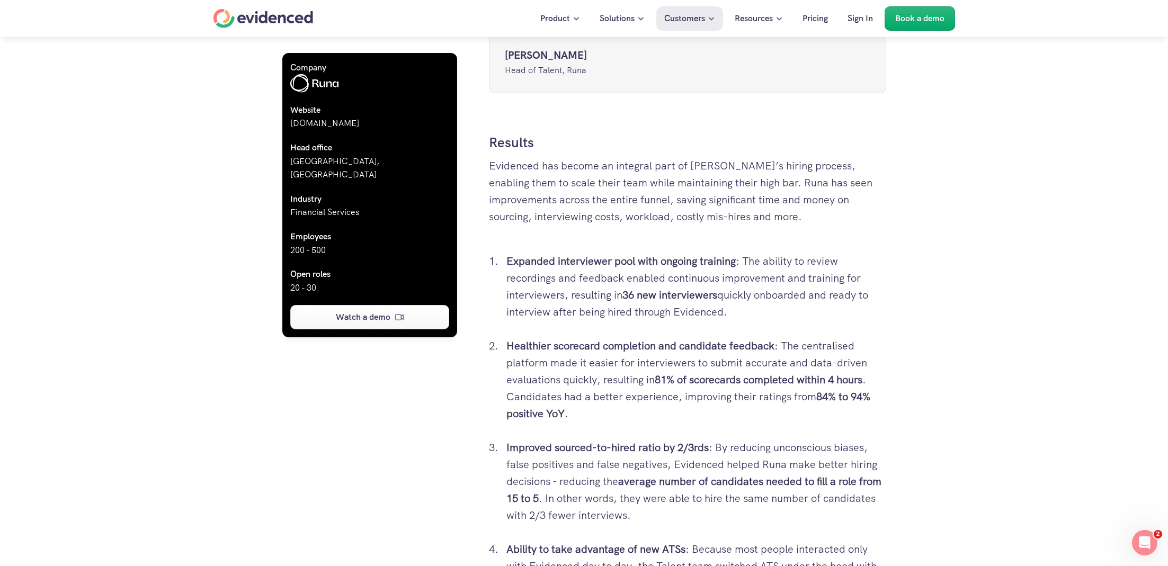  Describe the element at coordinates (370, 251) in the screenshot. I see `p: 200 - 500` at that location.